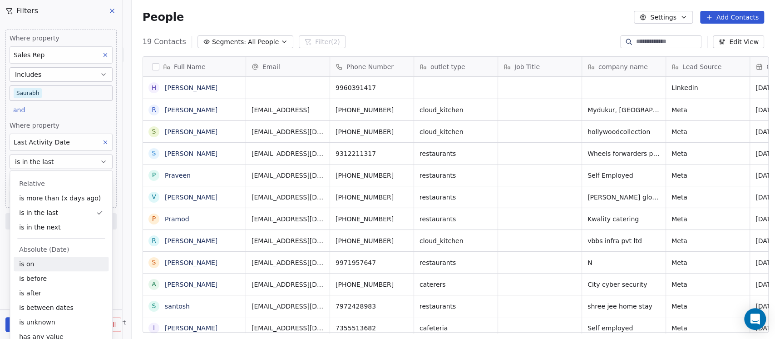 This screenshot has height=339, width=775. Describe the element at coordinates (624, 219) in the screenshot. I see `span: Kwality catering` at that location.